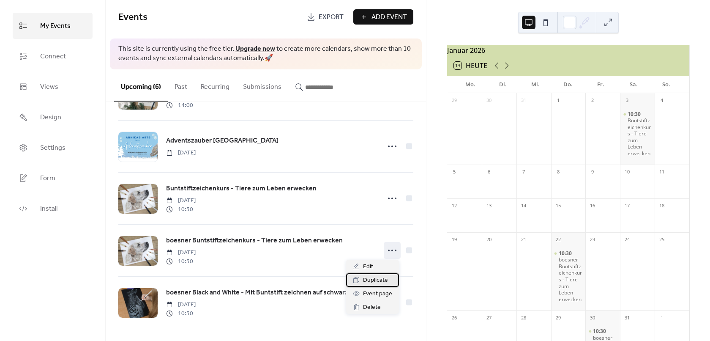 This screenshot has width=710, height=341. Describe the element at coordinates (383, 17) in the screenshot. I see `button: Add Event` at that location.